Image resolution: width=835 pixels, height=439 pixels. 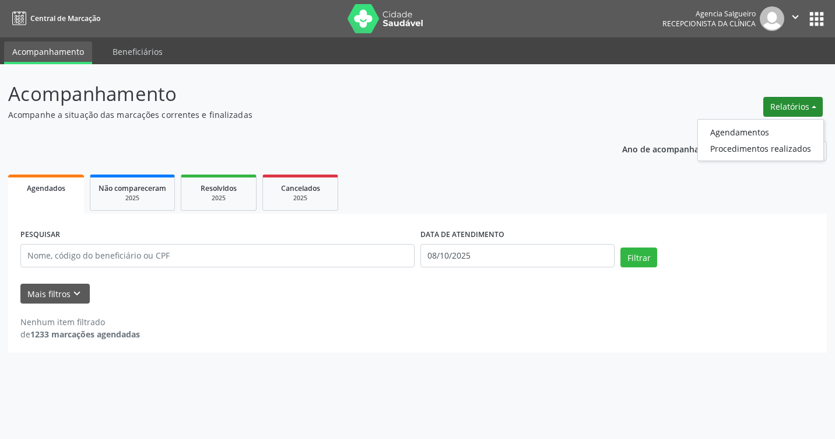 I want to click on input: Nome, código do beneficiário ou CPF, so click(x=218, y=255).